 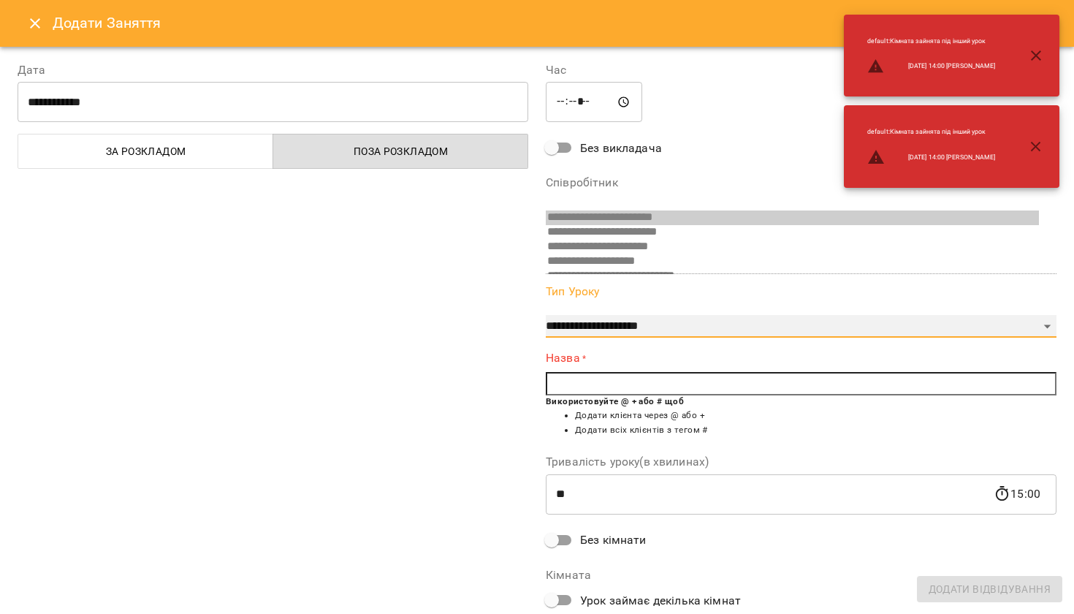 What do you see at coordinates (35, 23) in the screenshot?
I see `button: Close` at bounding box center [35, 23].